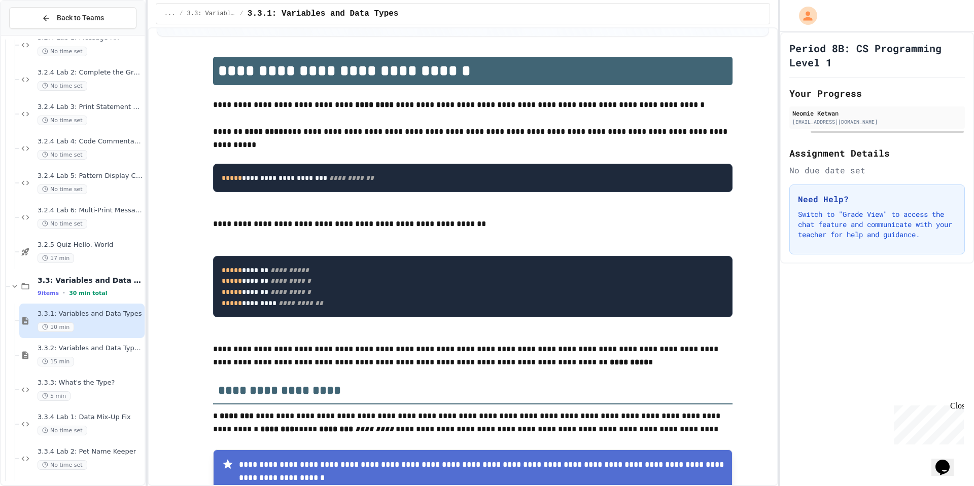 The image size is (974, 486). Describe the element at coordinates (56, 327) in the screenshot. I see `span: 10 min` at that location.